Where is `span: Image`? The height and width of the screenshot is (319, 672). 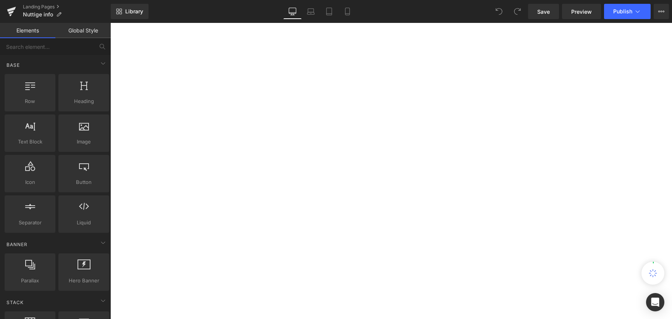 span: Image is located at coordinates (84, 142).